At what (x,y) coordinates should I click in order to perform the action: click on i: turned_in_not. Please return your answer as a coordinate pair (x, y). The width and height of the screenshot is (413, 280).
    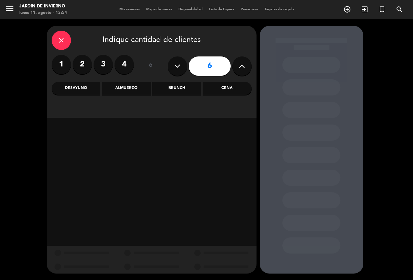
    Looking at the image, I should click on (382, 9).